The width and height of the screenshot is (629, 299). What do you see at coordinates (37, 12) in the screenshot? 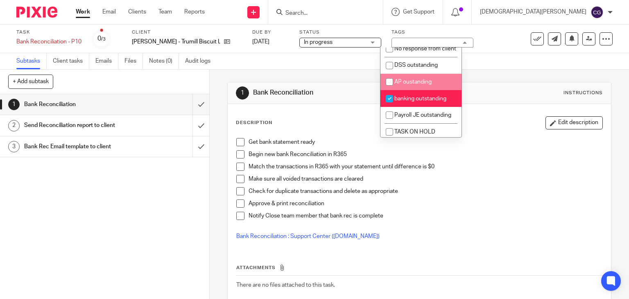
I see `img: Pixie` at bounding box center [37, 12].